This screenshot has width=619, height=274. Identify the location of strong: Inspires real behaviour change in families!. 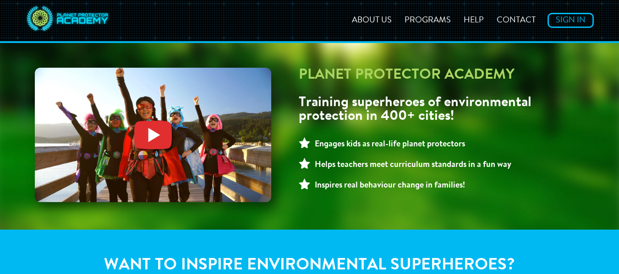
(390, 186).